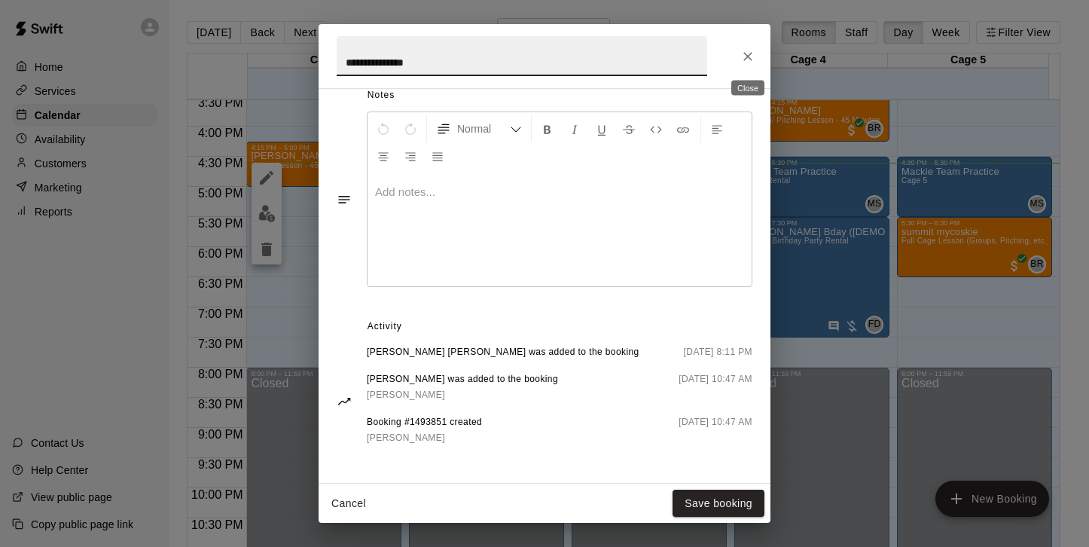 This screenshot has width=1089, height=547. Describe the element at coordinates (383, 129) in the screenshot. I see `button: Undo` at that location.